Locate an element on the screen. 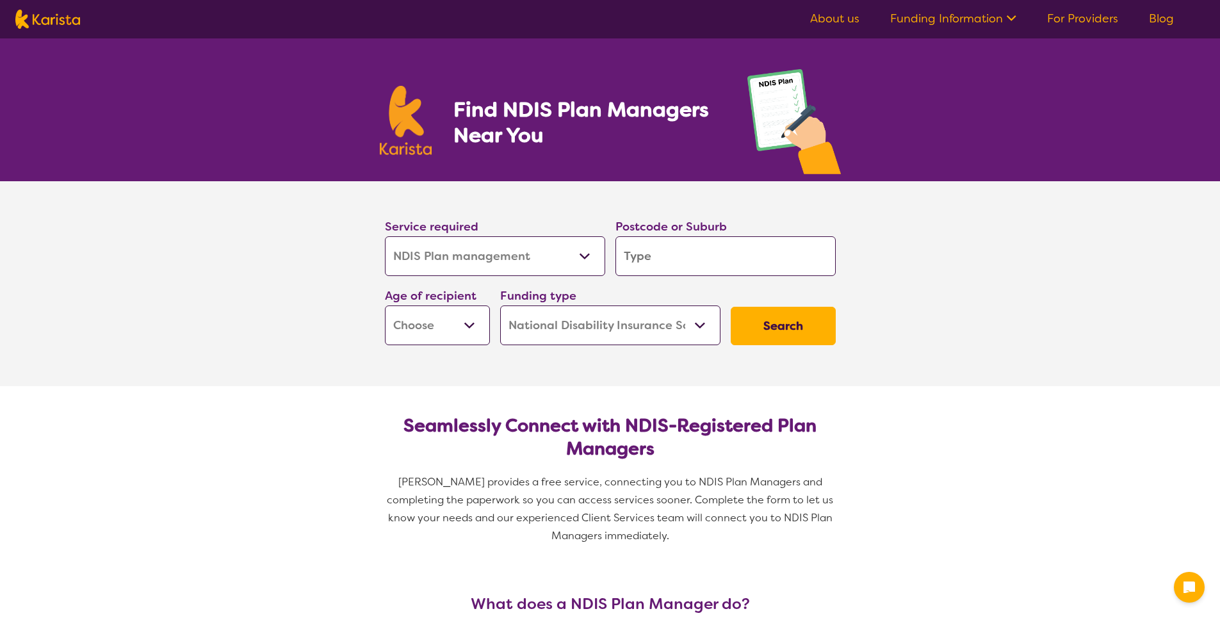  button: Search is located at coordinates (783, 326).